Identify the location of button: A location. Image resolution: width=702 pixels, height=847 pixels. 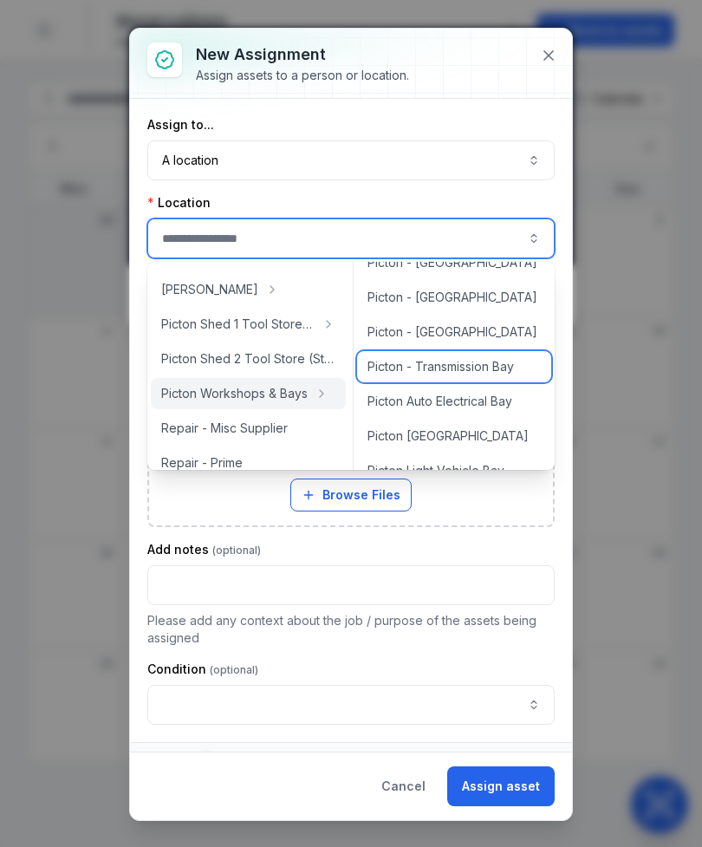
(351, 160).